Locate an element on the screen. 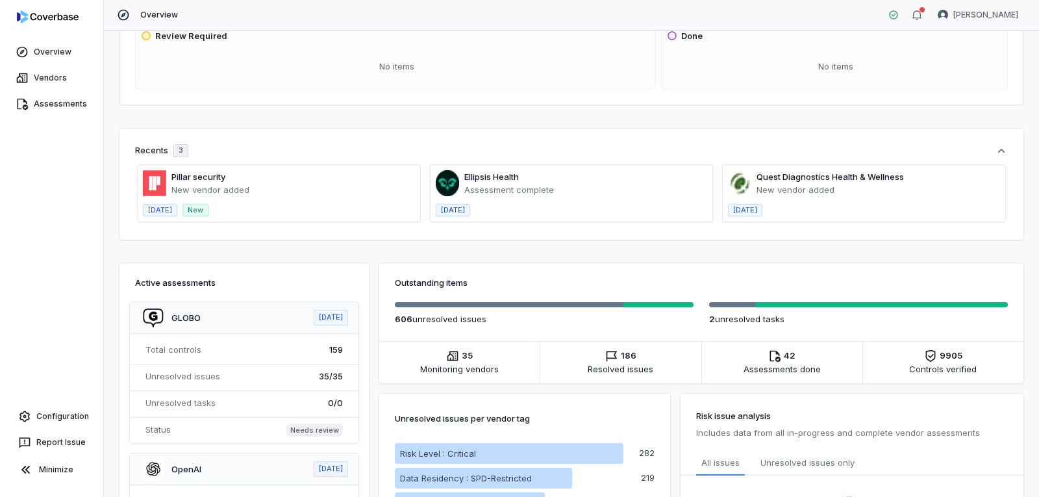 This screenshot has height=497, width=1039. a: Ellipsis Health is located at coordinates (492, 177).